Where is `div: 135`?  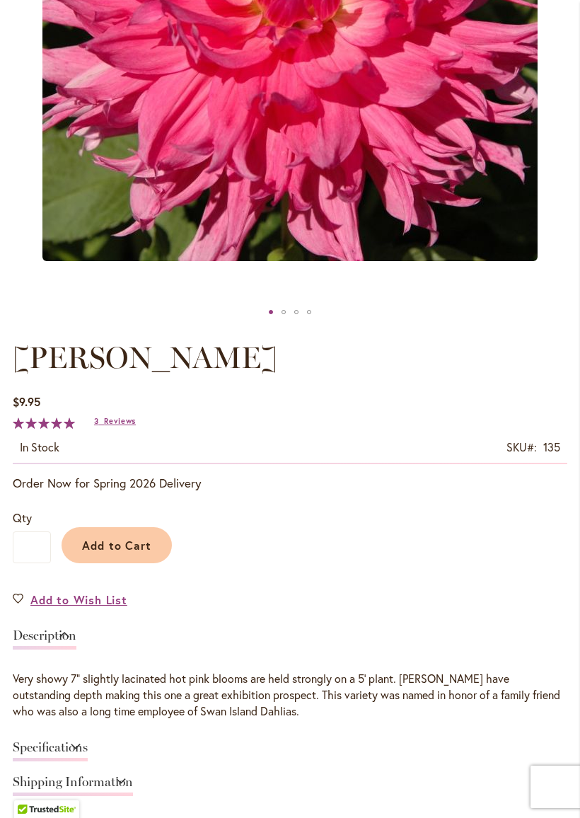 div: 135 is located at coordinates (552, 447).